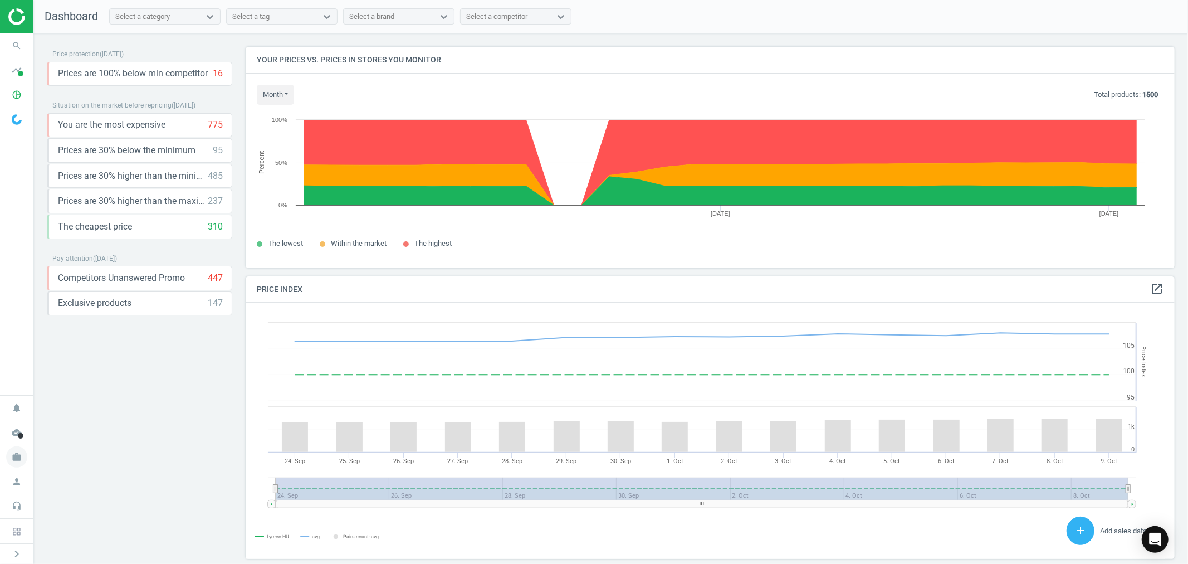 This screenshot has height=564, width=1188. I want to click on span: The highest, so click(433, 243).